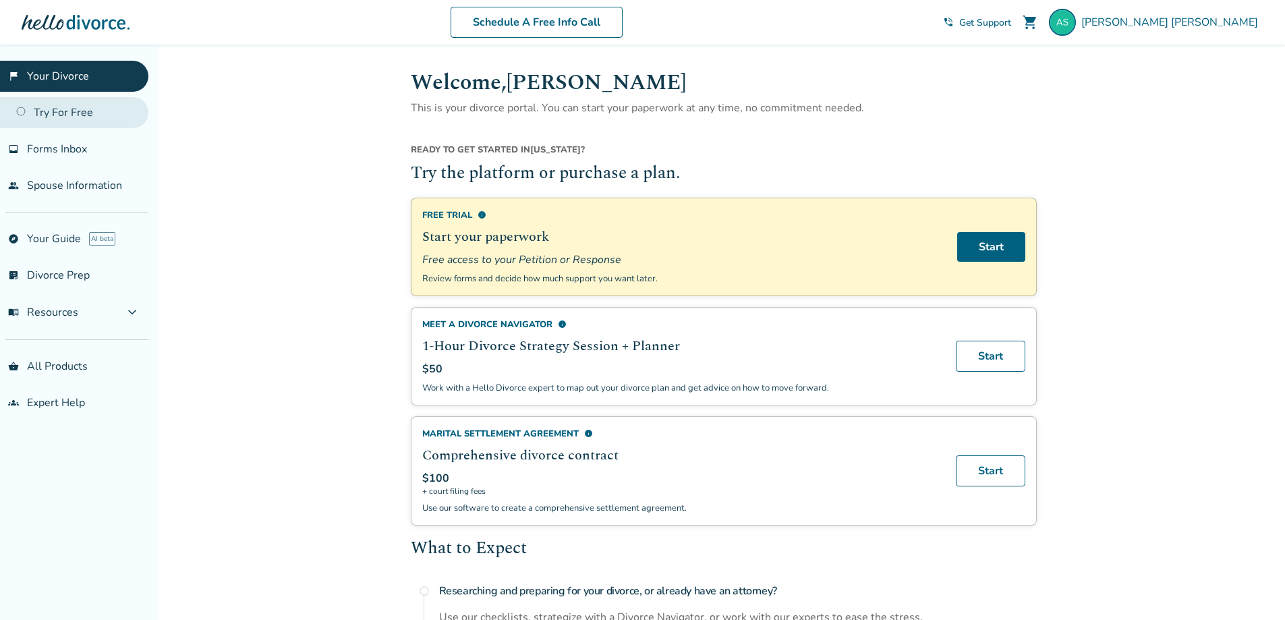 The image size is (1285, 620). What do you see at coordinates (724, 108) in the screenshot?
I see `p: This is your divorce portal. You can start your paperwork at any time, no commitment needed.` at bounding box center [724, 108].